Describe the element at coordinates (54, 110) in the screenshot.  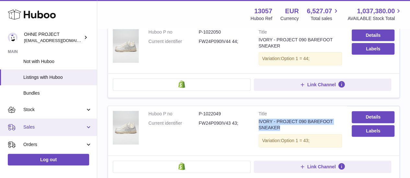
I see `span: Stock` at that location.